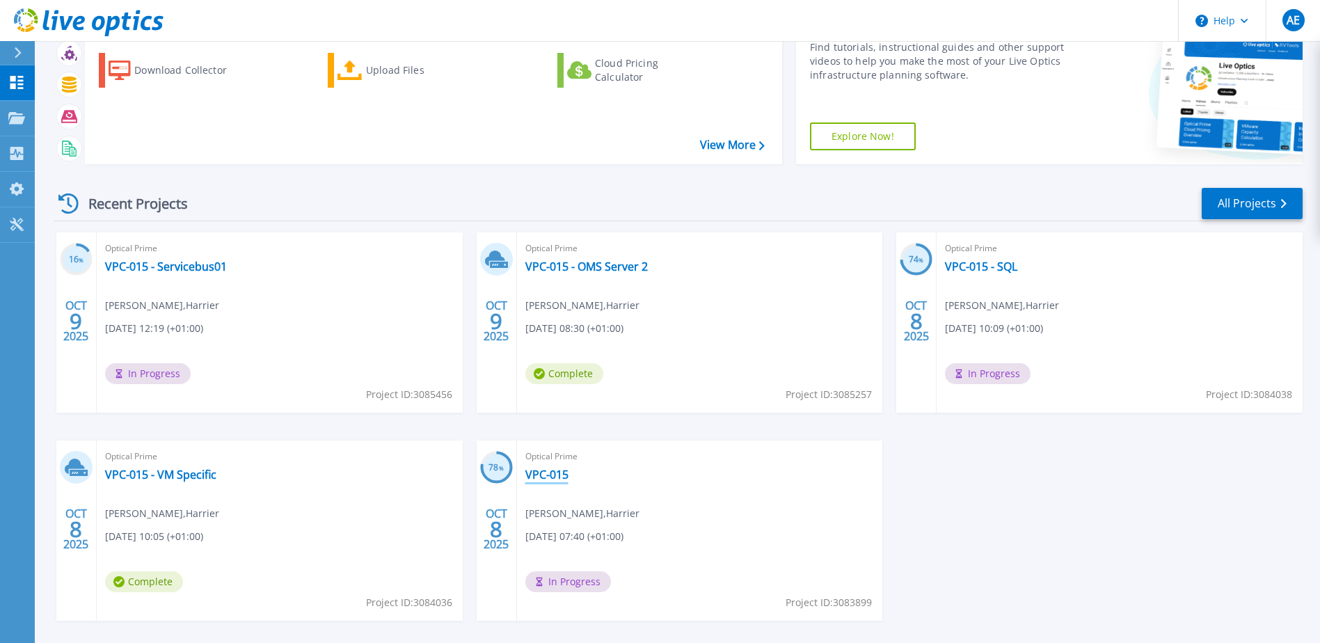 This screenshot has width=1320, height=643. I want to click on a: VPC-015, so click(547, 475).